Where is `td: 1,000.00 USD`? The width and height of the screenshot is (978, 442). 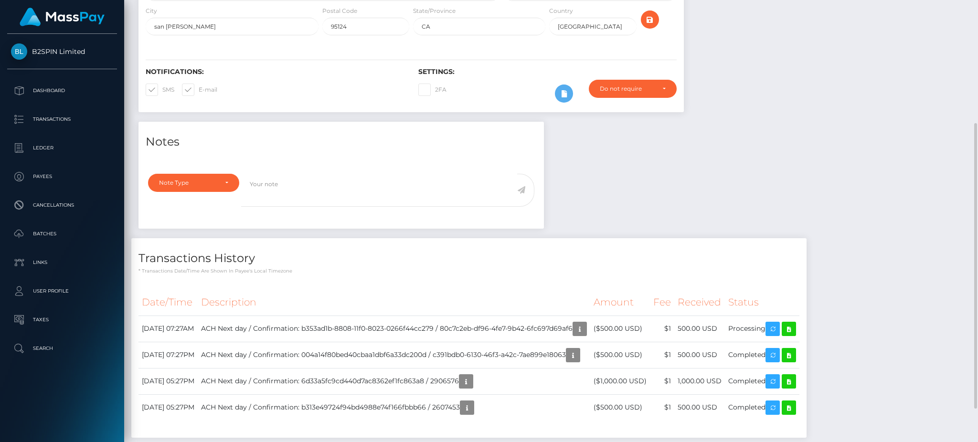
td: 1,000.00 USD is located at coordinates (700, 381).